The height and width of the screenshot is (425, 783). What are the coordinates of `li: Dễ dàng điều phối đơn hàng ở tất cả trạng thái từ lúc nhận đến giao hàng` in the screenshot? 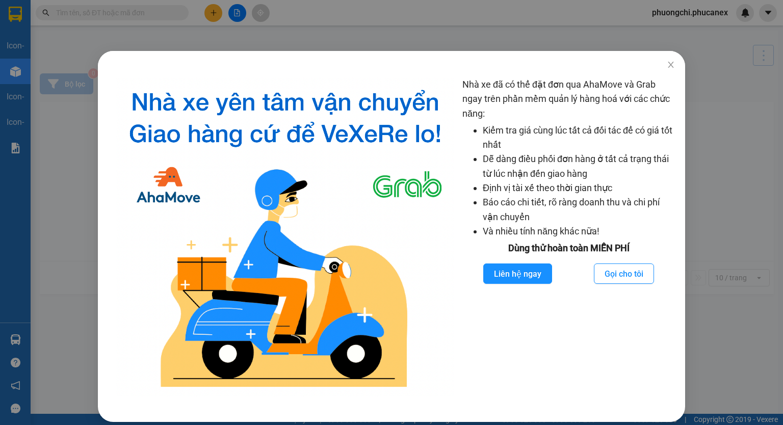 It's located at (578, 166).